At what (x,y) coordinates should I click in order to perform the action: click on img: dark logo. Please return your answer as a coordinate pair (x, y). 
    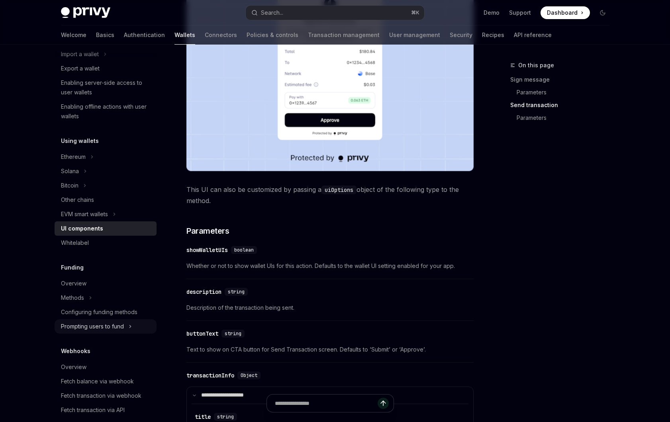
    Looking at the image, I should click on (86, 13).